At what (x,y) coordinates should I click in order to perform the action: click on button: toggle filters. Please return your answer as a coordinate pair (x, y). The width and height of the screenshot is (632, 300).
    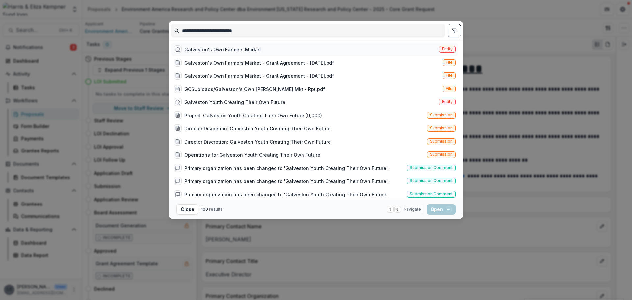
    Looking at the image, I should click on (454, 31).